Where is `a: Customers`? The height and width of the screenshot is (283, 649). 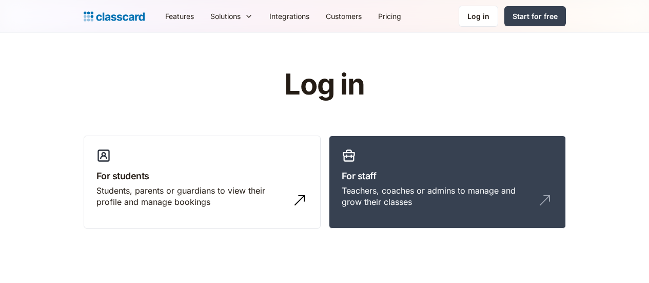 a: Customers is located at coordinates (344, 16).